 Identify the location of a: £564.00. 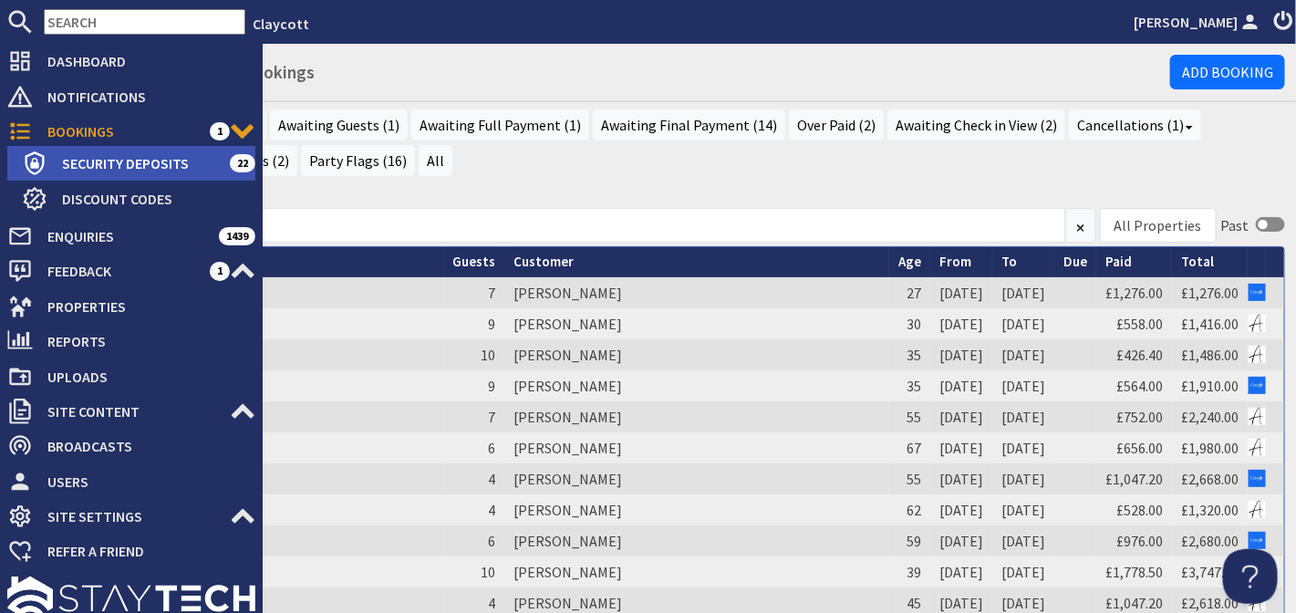
(1139, 386).